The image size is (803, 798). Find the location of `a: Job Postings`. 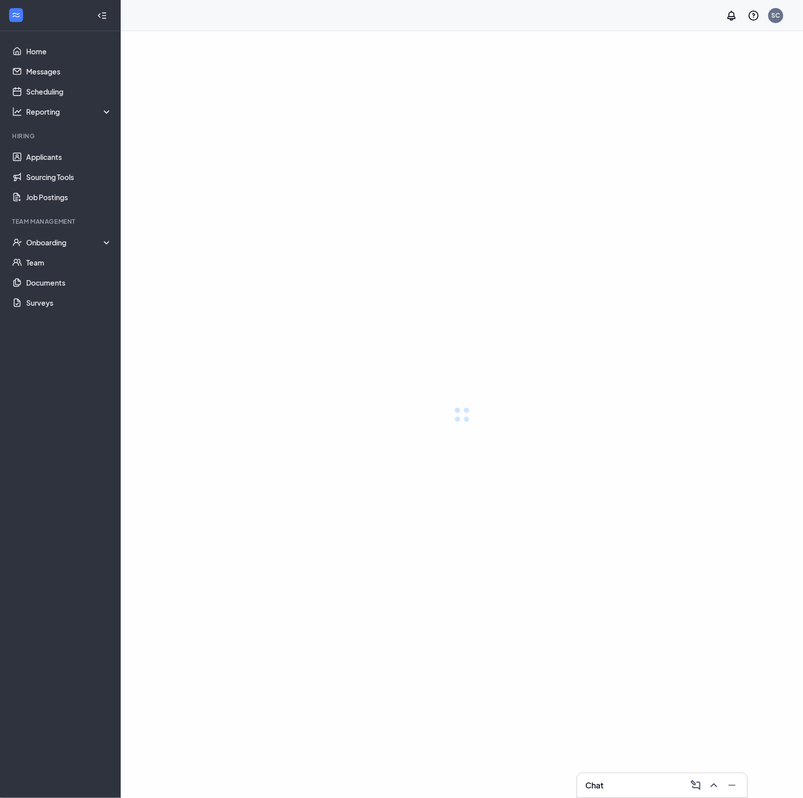

a: Job Postings is located at coordinates (69, 197).